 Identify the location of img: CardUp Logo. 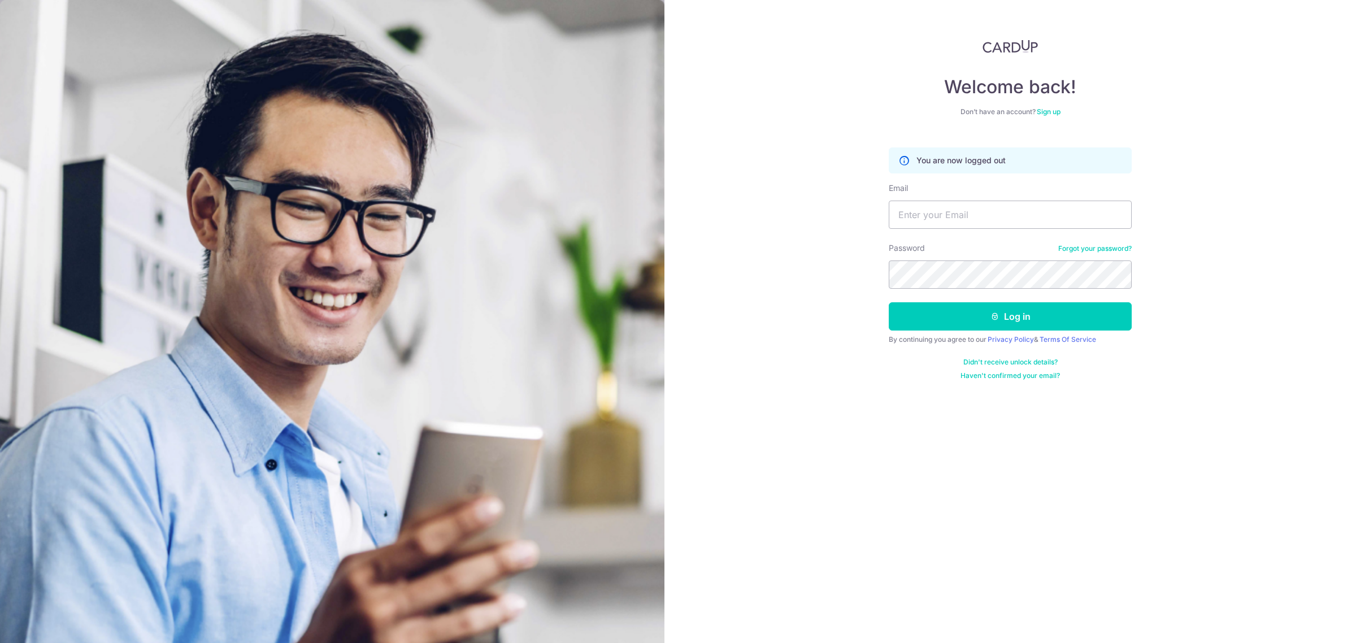
(1010, 46).